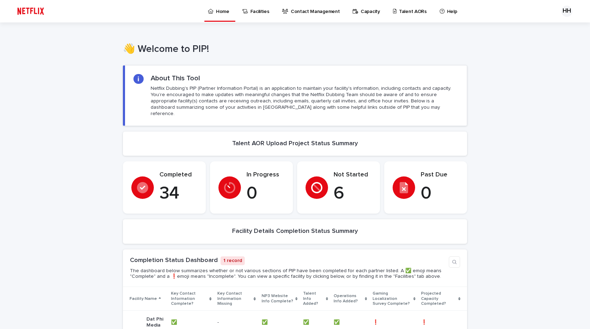 The height and width of the screenshot is (329, 590). What do you see at coordinates (314, 299) in the screenshot?
I see `p: Talent Info Added?` at bounding box center [314, 299].